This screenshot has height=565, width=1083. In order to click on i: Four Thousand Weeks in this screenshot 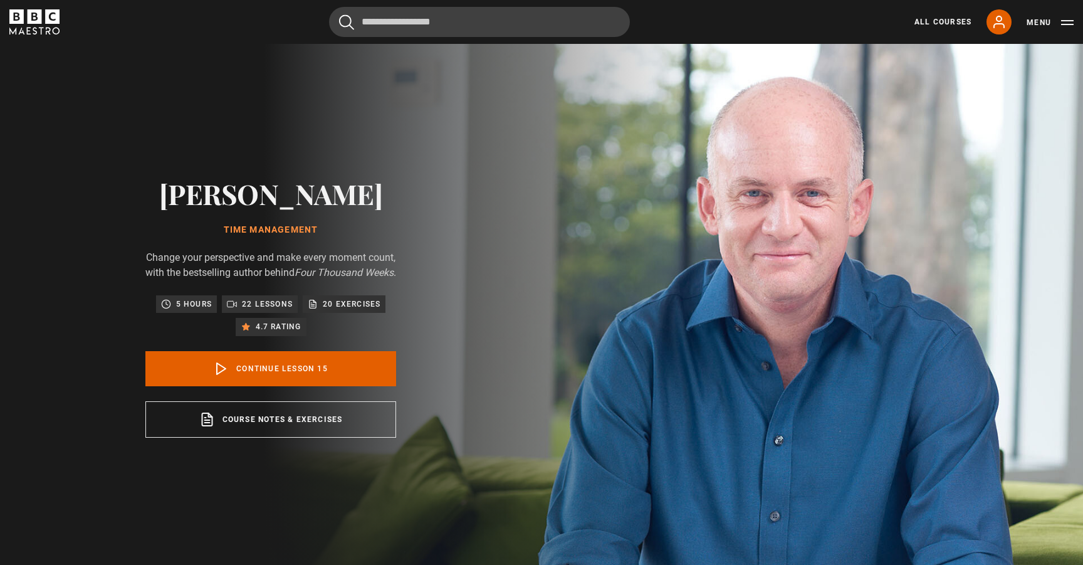, I will do `click(344, 272)`.